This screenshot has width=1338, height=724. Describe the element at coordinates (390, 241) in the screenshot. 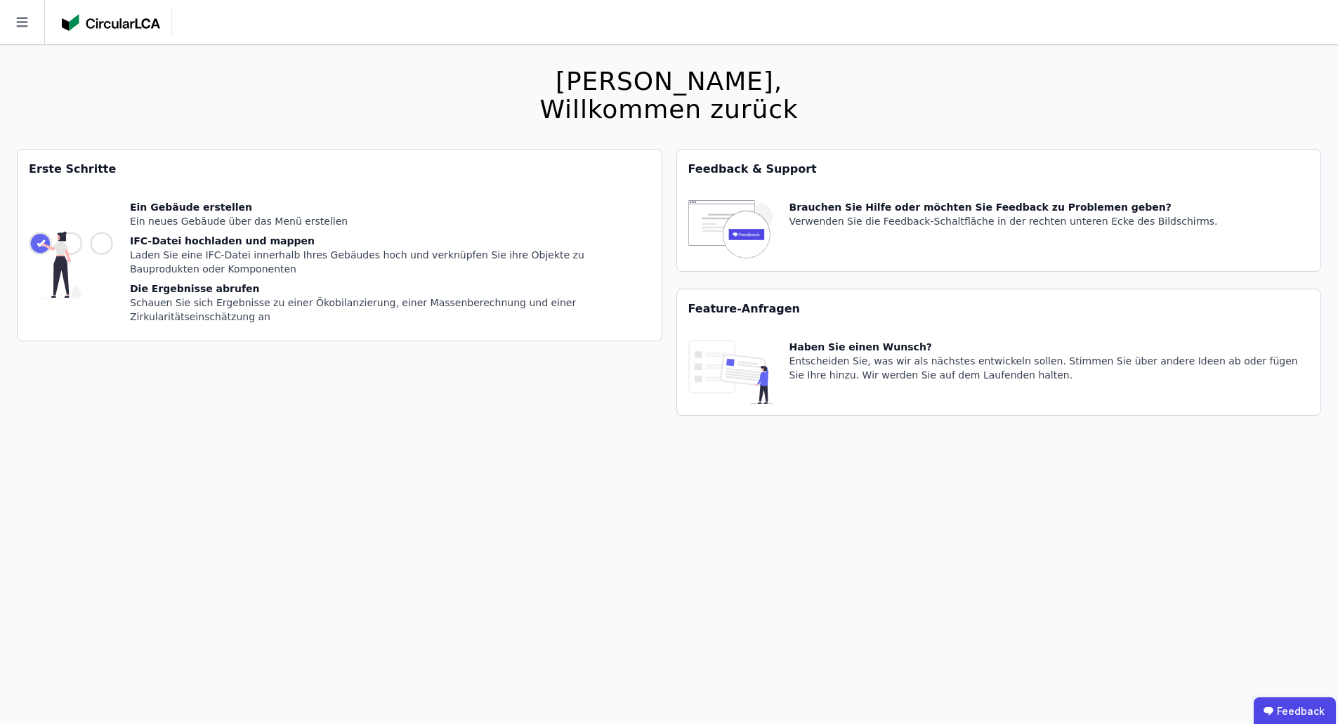

I see `div: IFC-Datei hochladen und mappen` at that location.